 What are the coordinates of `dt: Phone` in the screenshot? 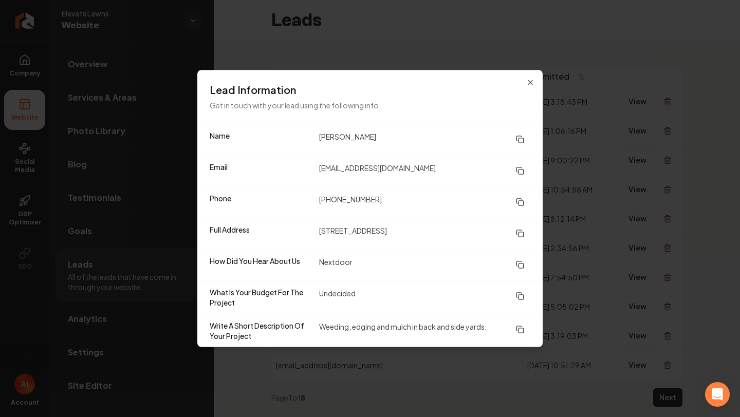 It's located at (260, 202).